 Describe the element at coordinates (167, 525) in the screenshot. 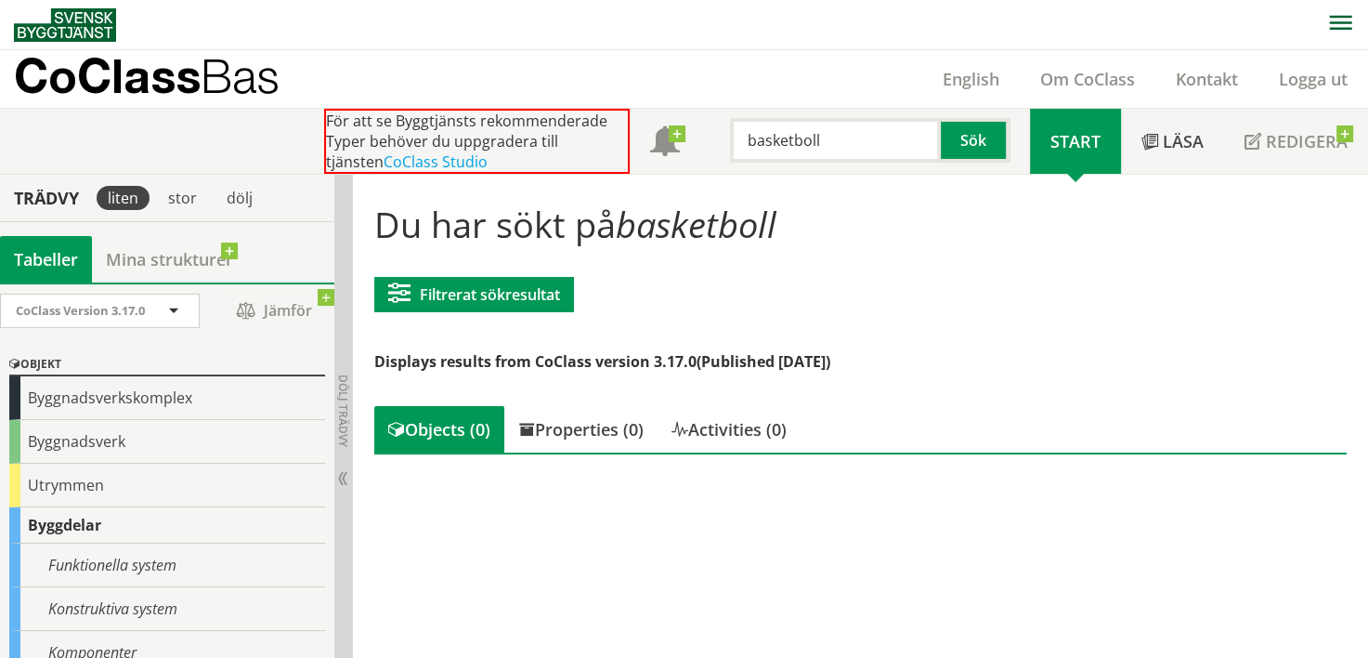

I see `div: Byggdelar` at that location.